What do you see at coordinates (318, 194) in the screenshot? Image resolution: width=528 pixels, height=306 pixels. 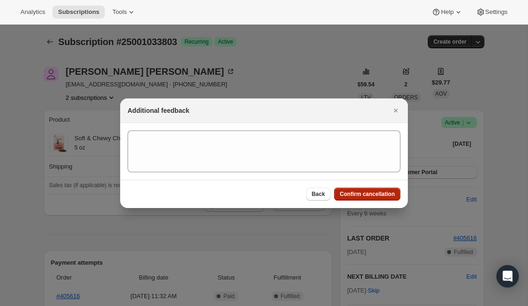 I see `button: Back` at bounding box center [318, 194].